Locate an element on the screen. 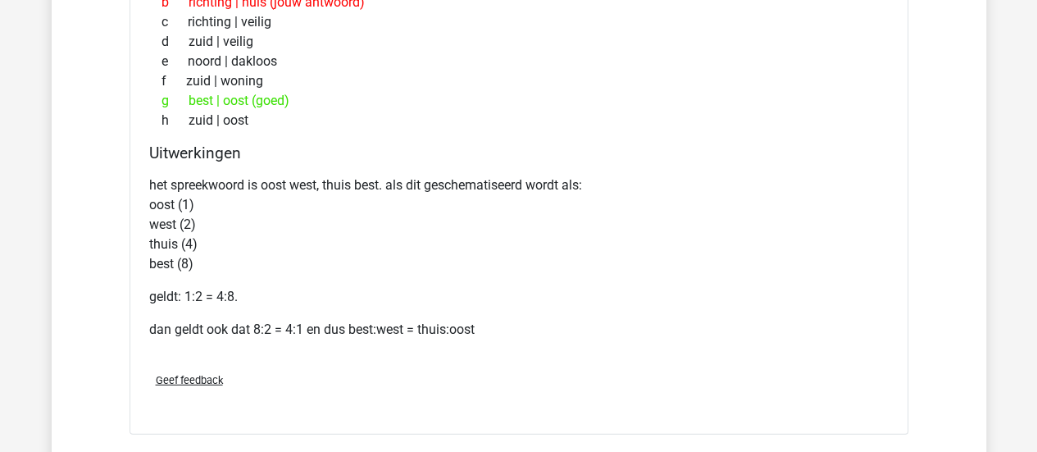 This screenshot has height=452, width=1037. span: f is located at coordinates (174, 81).